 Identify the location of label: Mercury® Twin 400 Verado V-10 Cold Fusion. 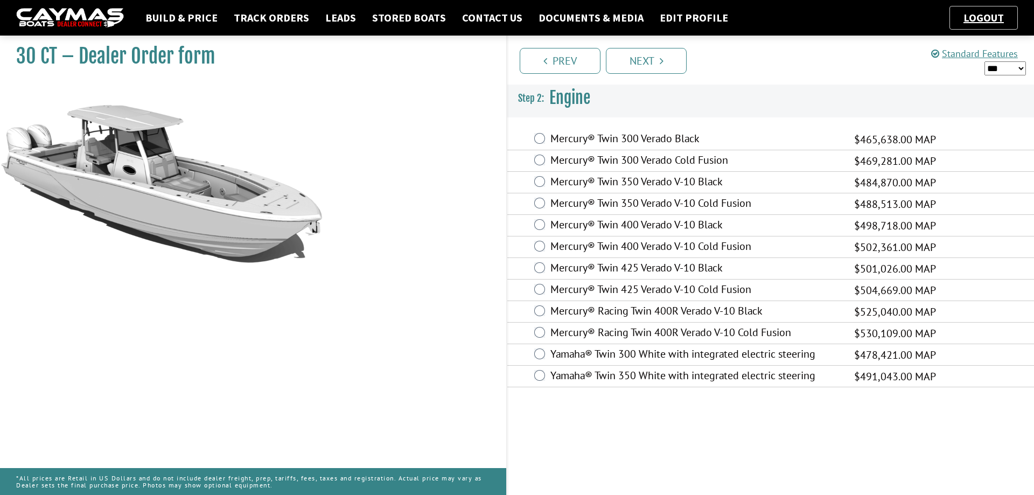
(695, 247).